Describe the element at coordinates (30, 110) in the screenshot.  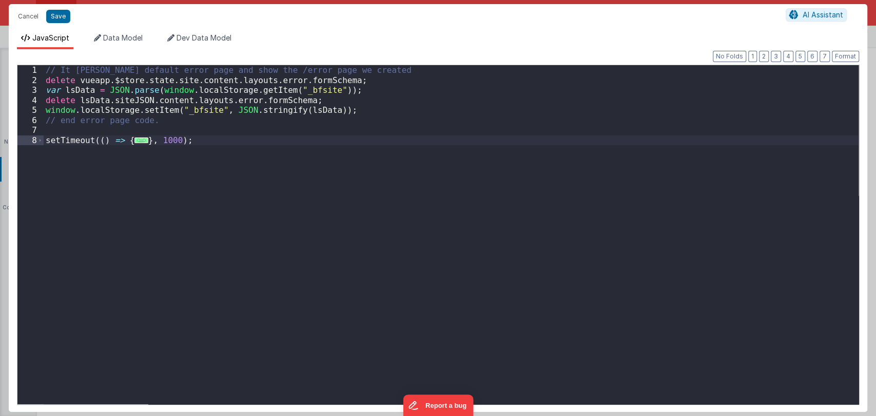
I see `div: 5` at that location.